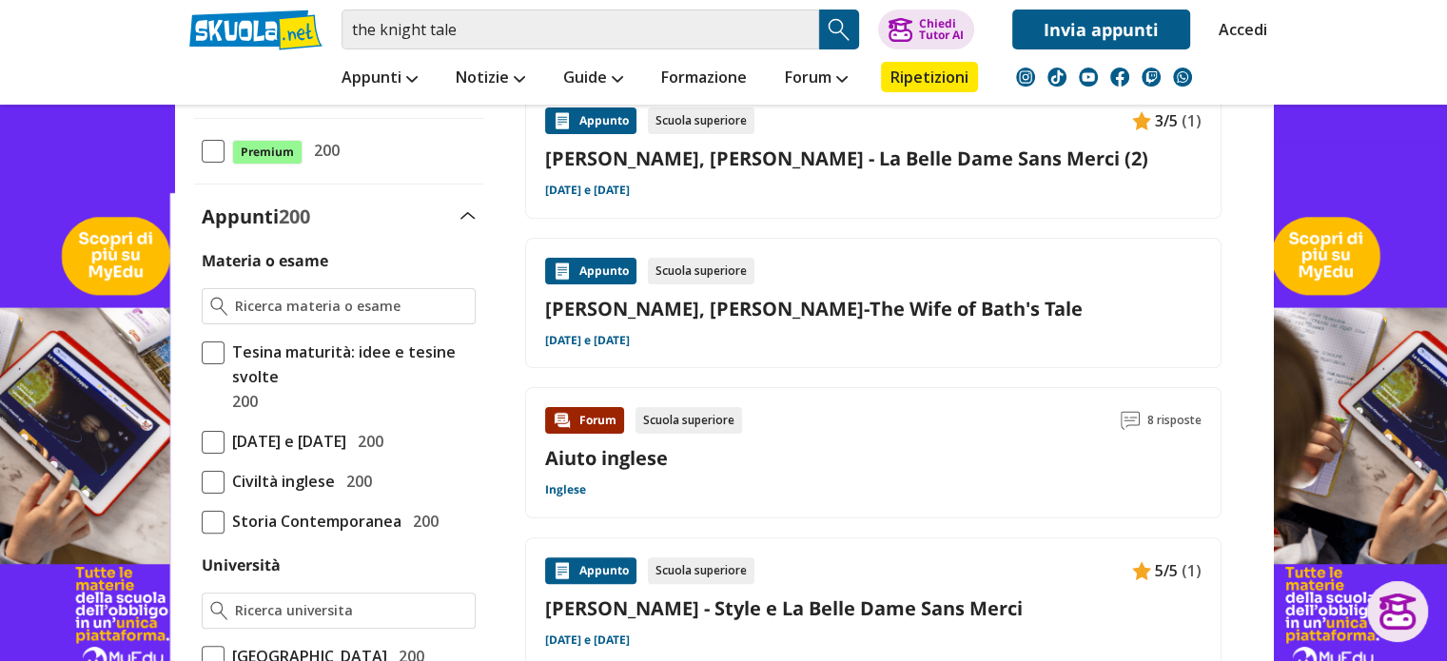 This screenshot has height=661, width=1447. What do you see at coordinates (380, 79) in the screenshot?
I see `a: Appunti` at bounding box center [380, 79].